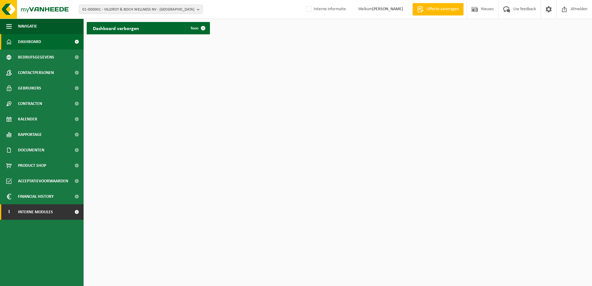 This screenshot has width=592, height=286. What do you see at coordinates (195, 28) in the screenshot?
I see `span: Toon` at bounding box center [195, 28].